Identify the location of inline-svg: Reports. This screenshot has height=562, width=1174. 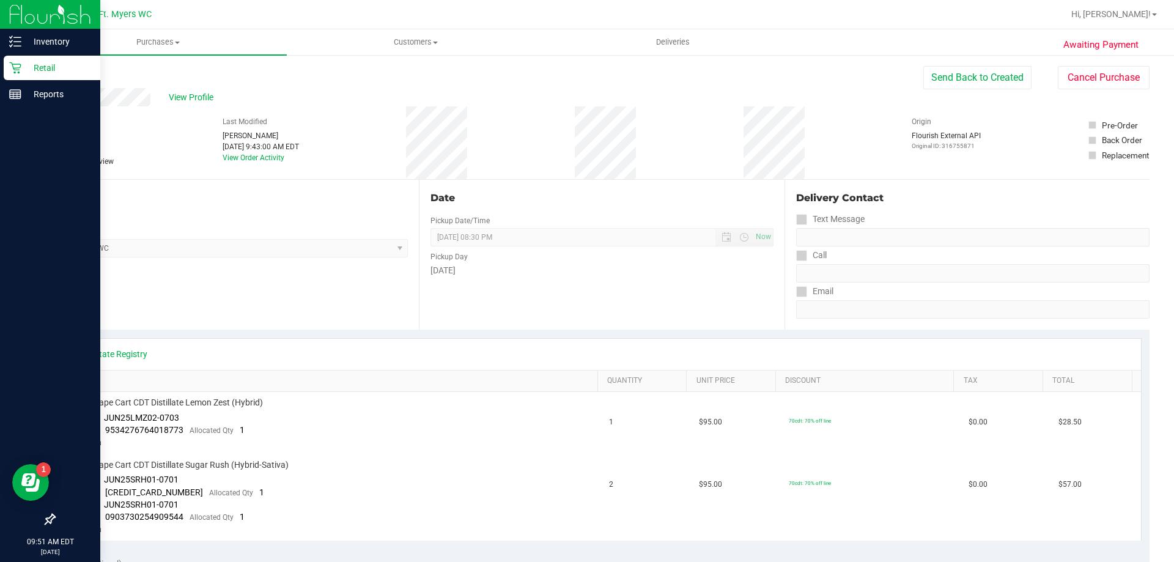
(15, 94).